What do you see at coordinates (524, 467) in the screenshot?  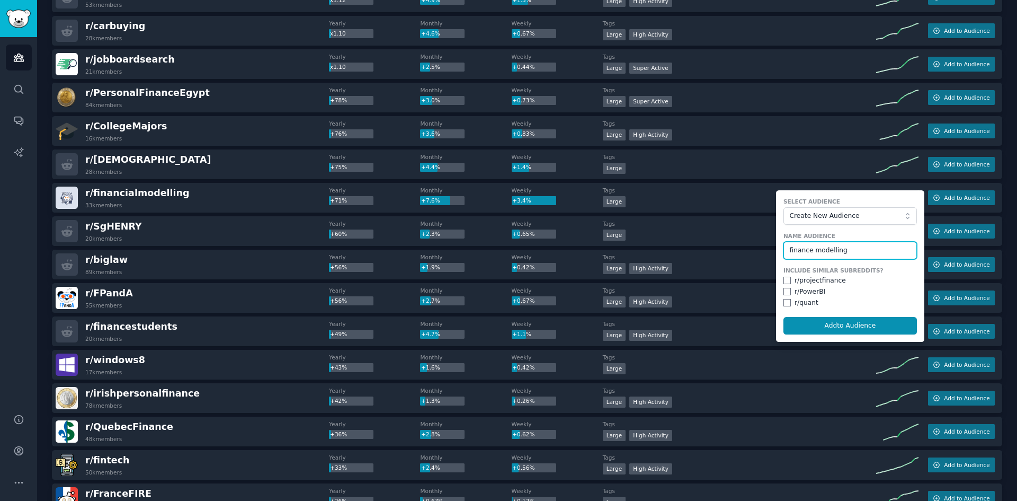 I see `span: +0.56%` at bounding box center [524, 467].